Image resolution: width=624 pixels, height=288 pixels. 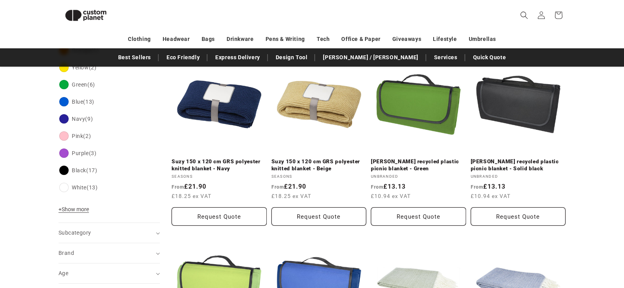 I want to click on a: Umbrellas, so click(x=483, y=39).